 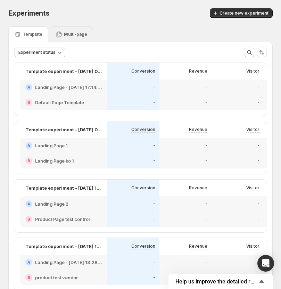 What do you see at coordinates (241, 13) in the screenshot?
I see `button: Create new experiment` at bounding box center [241, 13].